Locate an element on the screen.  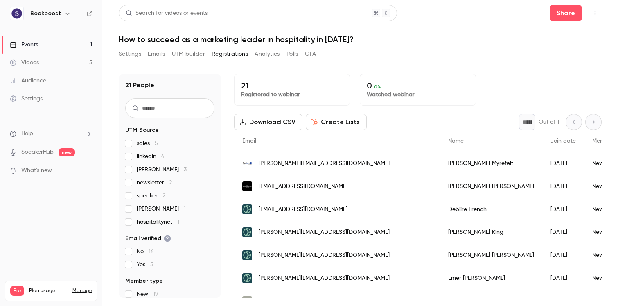
img: aberdeenaltenshotel.co.uk is located at coordinates (247, 186).